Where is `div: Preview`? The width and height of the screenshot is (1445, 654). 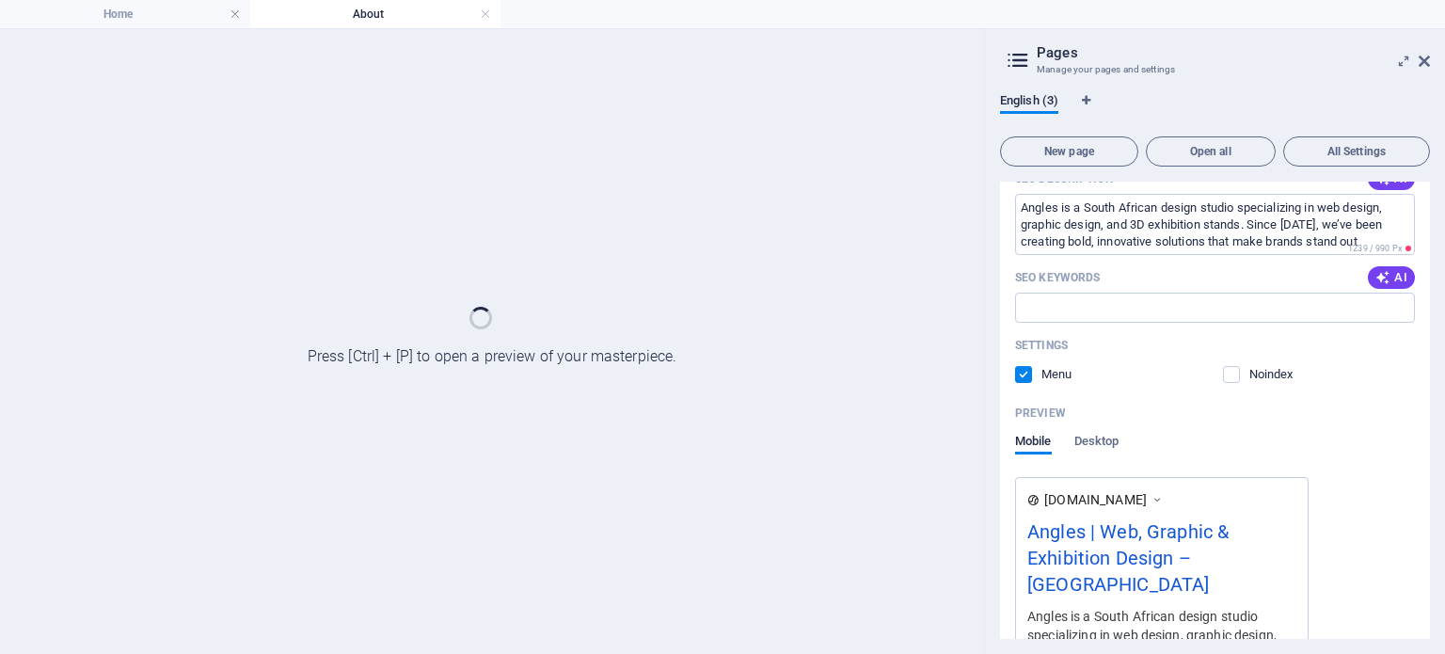 div: Preview is located at coordinates (1067, 452).